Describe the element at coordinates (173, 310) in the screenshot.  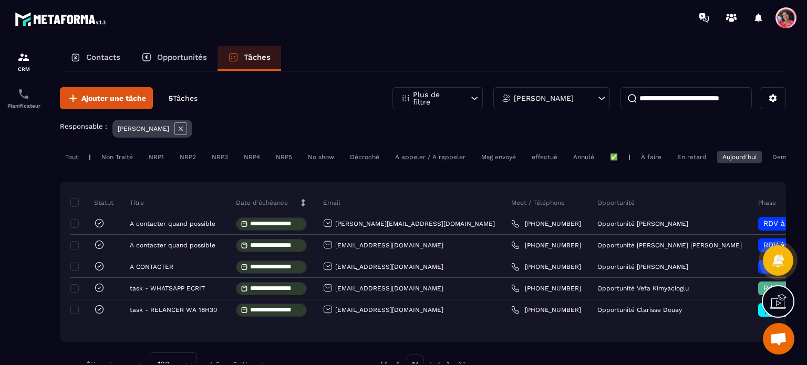
I see `p: task - RELANCER WA 18H30` at that location.